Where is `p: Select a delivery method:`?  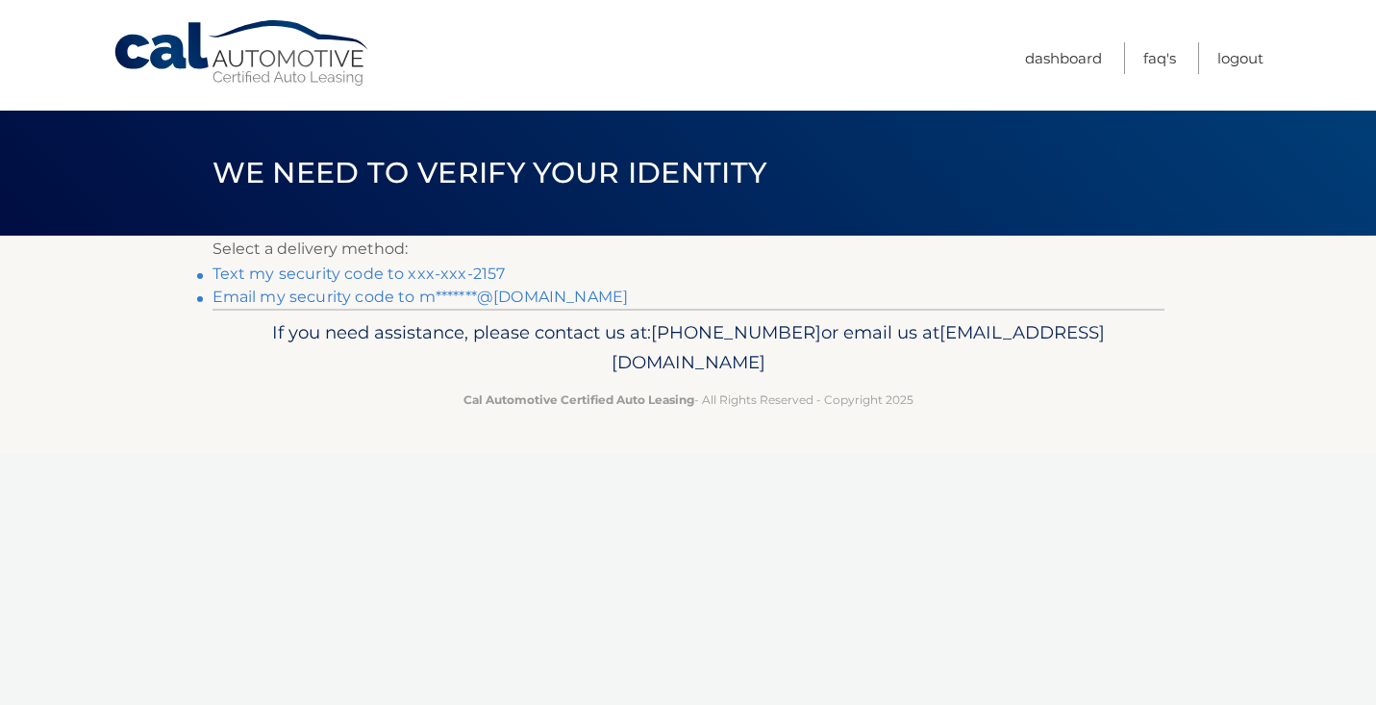 p: Select a delivery method: is located at coordinates (688, 249).